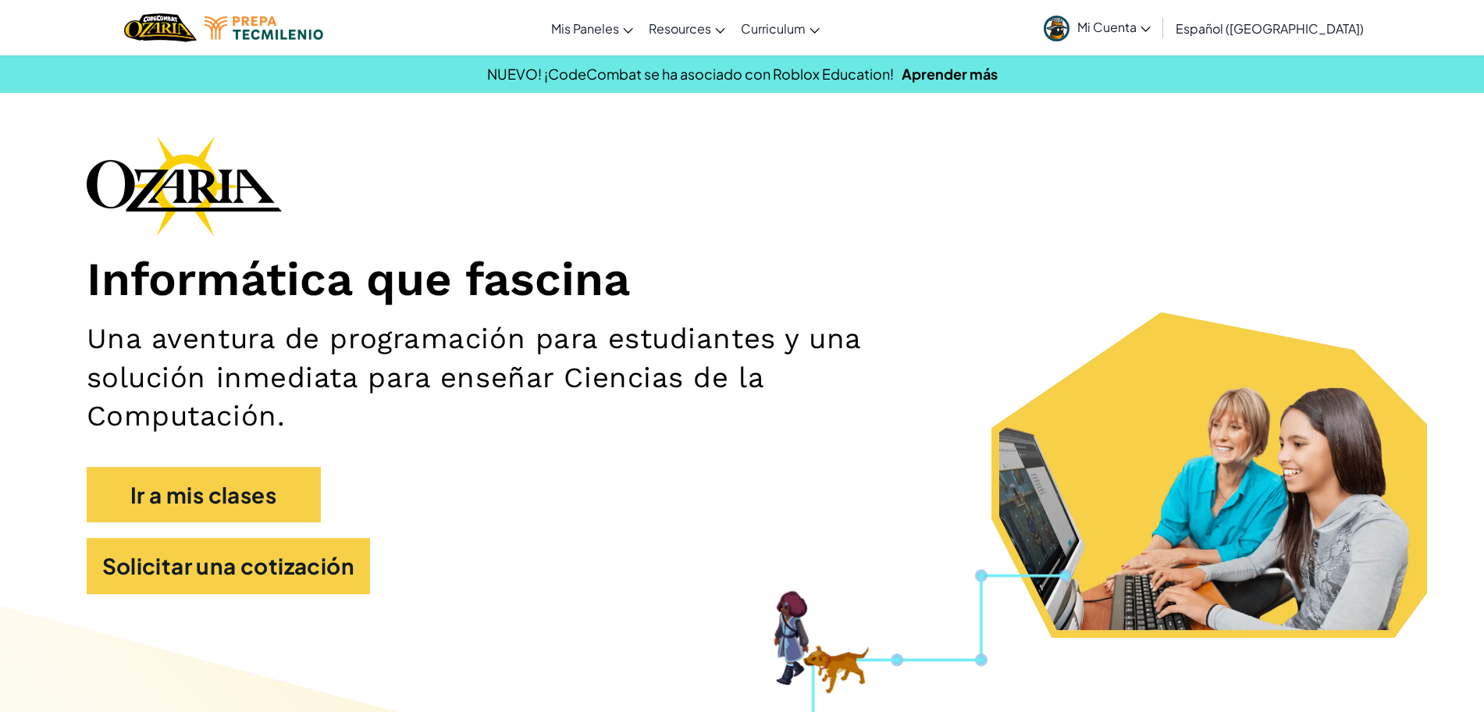 The width and height of the screenshot is (1484, 712). What do you see at coordinates (949, 73) in the screenshot?
I see `a: Aprender más` at bounding box center [949, 73].